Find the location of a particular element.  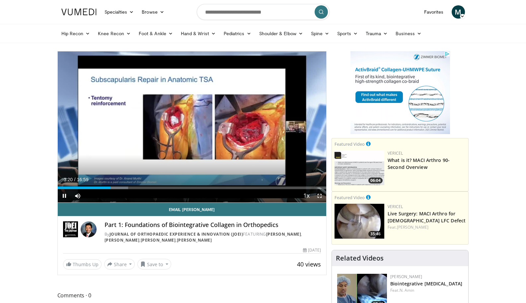

h4: Part 1: Foundations of Biointegrative Collagen in Orthopedics is located at coordinates (213, 225).